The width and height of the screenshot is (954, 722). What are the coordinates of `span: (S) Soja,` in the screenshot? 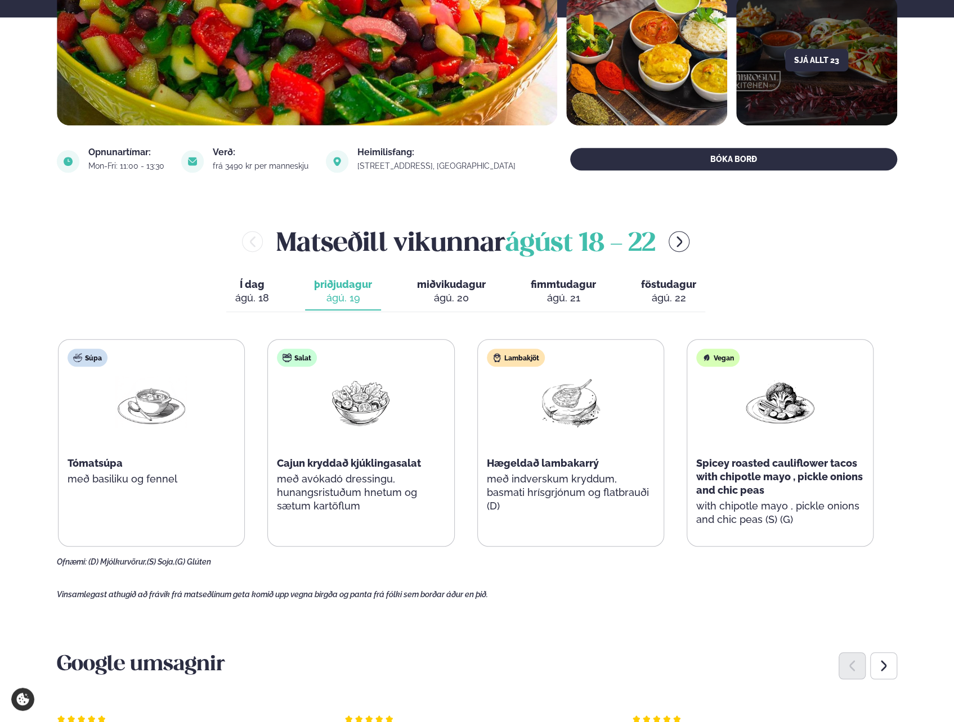 It's located at (161, 562).